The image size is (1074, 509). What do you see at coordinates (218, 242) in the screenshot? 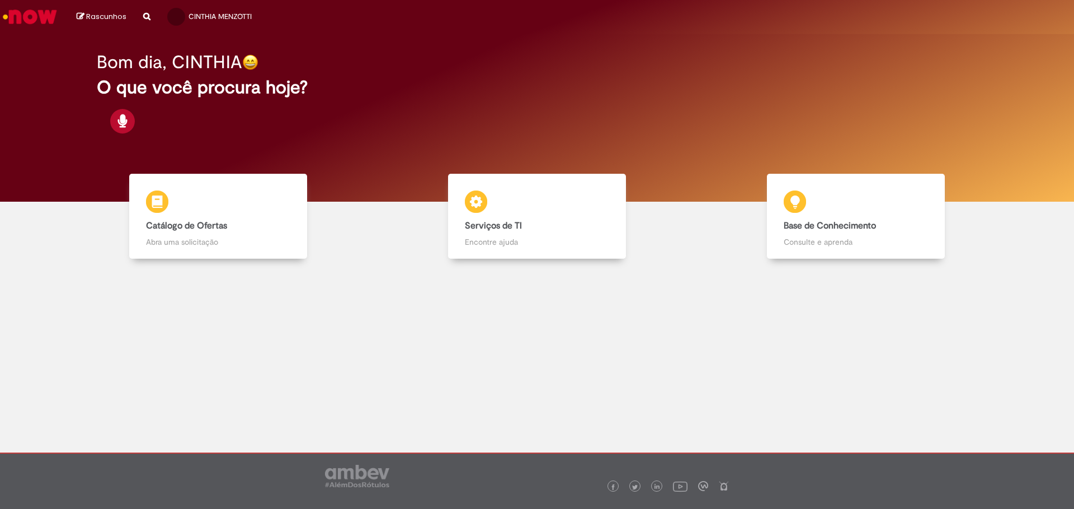
I see `p: Abra uma solicitação` at bounding box center [218, 242].